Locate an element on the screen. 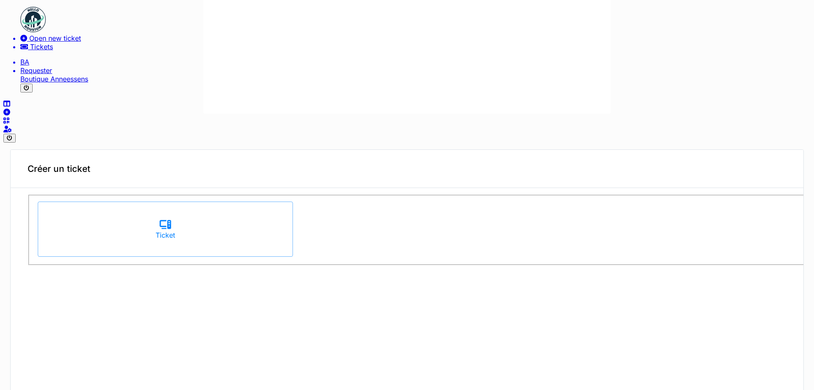 This screenshot has width=814, height=390. span: Tickets is located at coordinates (42, 47).